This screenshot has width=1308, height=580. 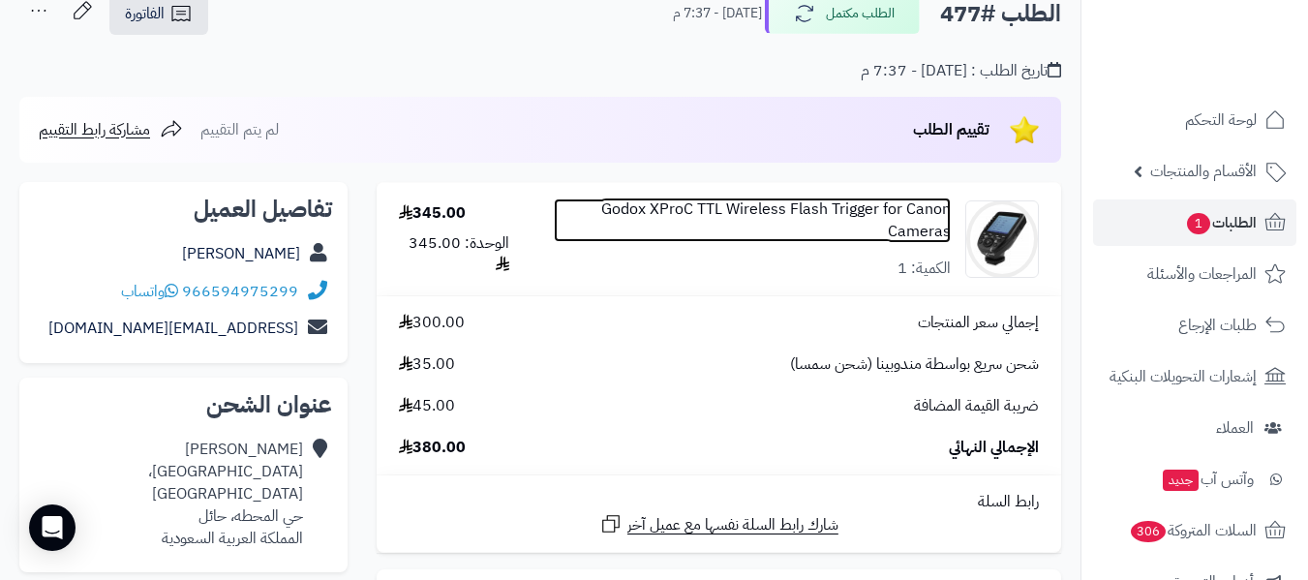 I want to click on span: الطلبات, so click(x=1221, y=223).